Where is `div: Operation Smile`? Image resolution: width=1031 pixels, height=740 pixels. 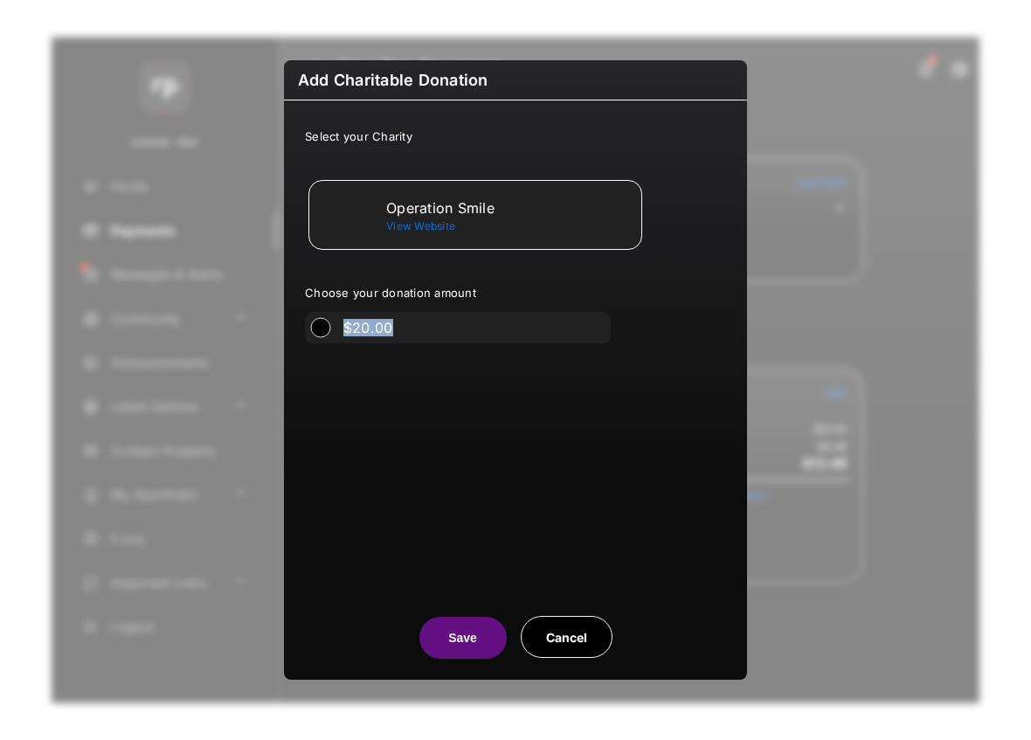
div: Operation Smile is located at coordinates (510, 208).